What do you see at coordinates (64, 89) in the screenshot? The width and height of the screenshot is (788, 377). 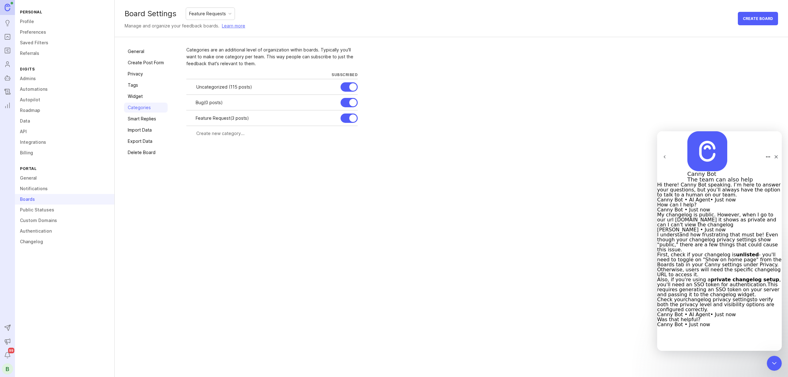 I see `a: Automations` at bounding box center [64, 89].